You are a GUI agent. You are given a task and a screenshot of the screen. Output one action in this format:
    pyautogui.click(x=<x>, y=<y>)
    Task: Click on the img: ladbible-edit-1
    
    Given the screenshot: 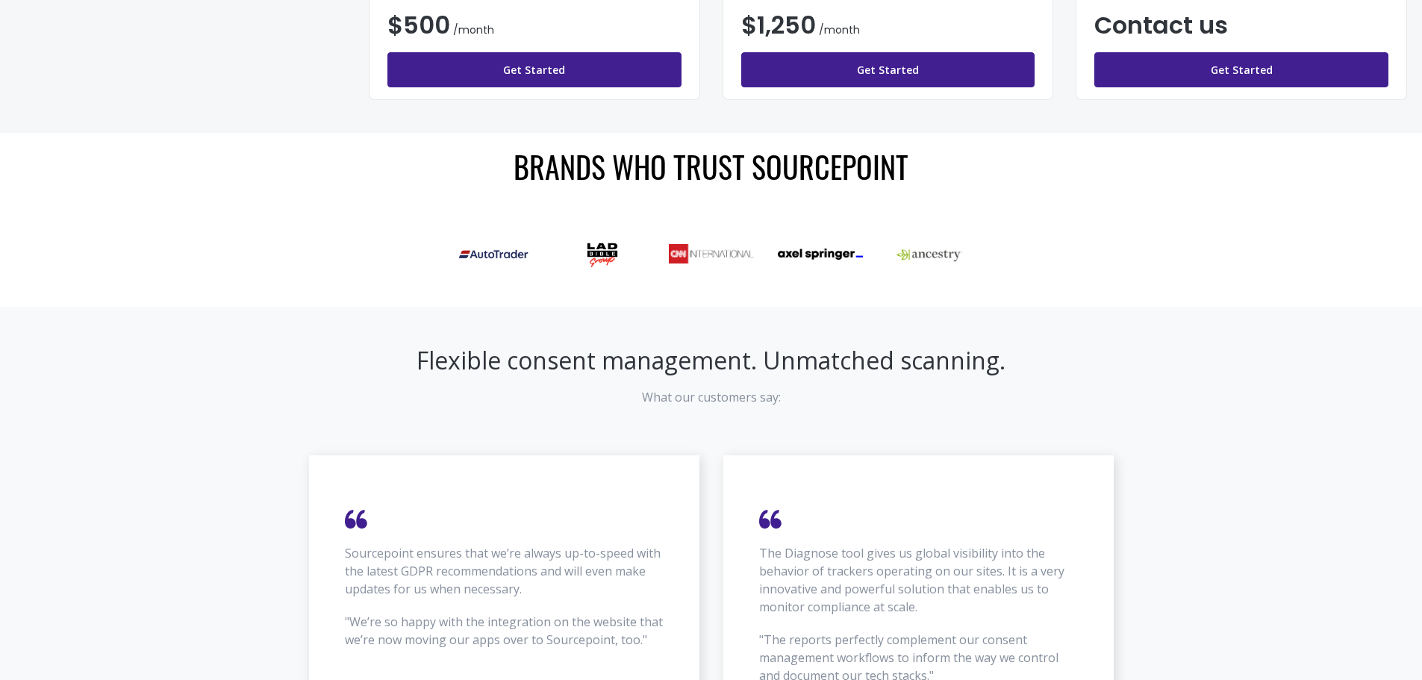 What is the action you would take?
    pyautogui.click(x=603, y=254)
    